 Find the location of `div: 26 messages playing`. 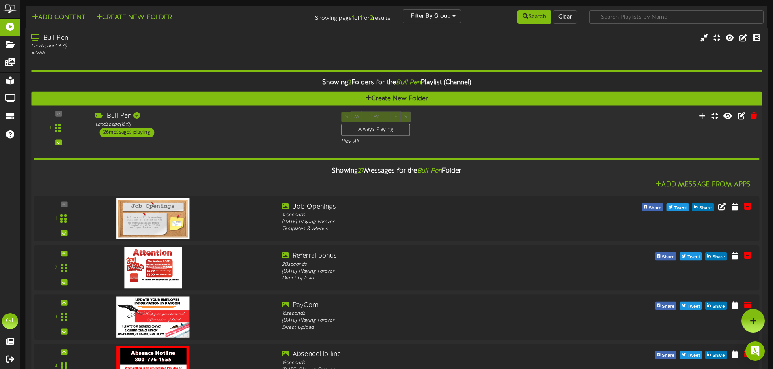

div: 26 messages playing is located at coordinates (127, 133).